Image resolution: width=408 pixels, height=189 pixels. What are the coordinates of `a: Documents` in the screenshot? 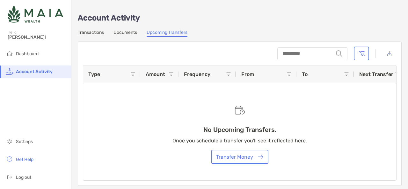 It's located at (125, 33).